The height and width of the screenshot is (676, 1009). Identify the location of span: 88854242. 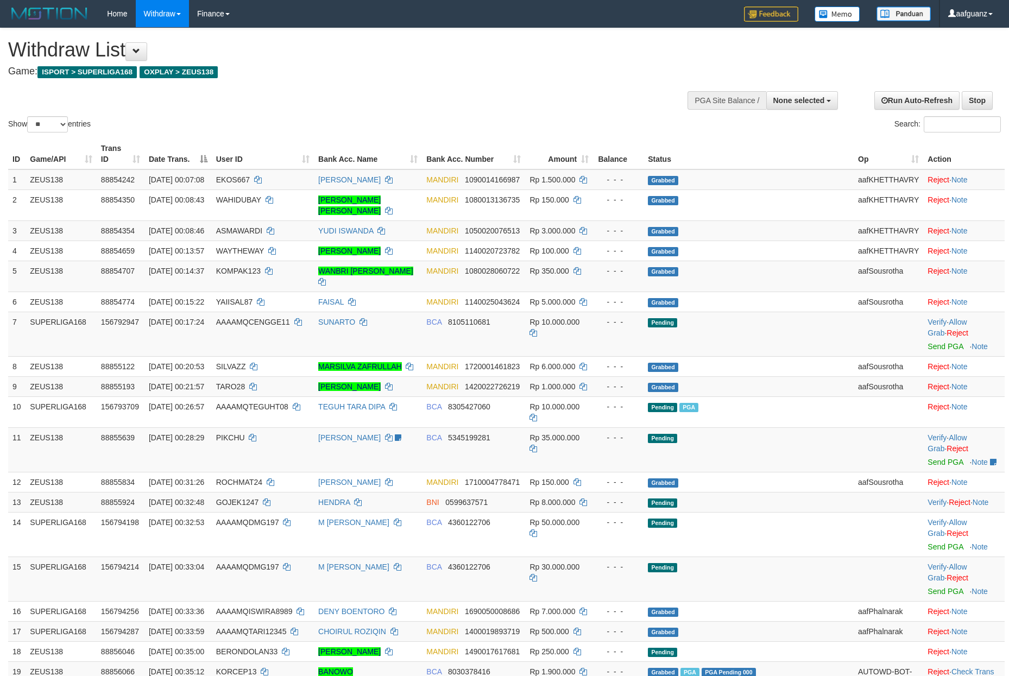
(118, 180).